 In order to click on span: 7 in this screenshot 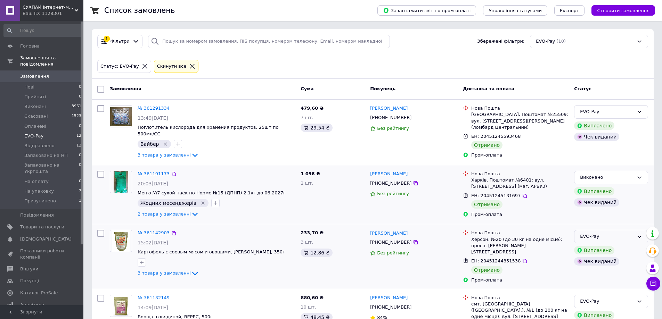, I will do `click(80, 191)`.